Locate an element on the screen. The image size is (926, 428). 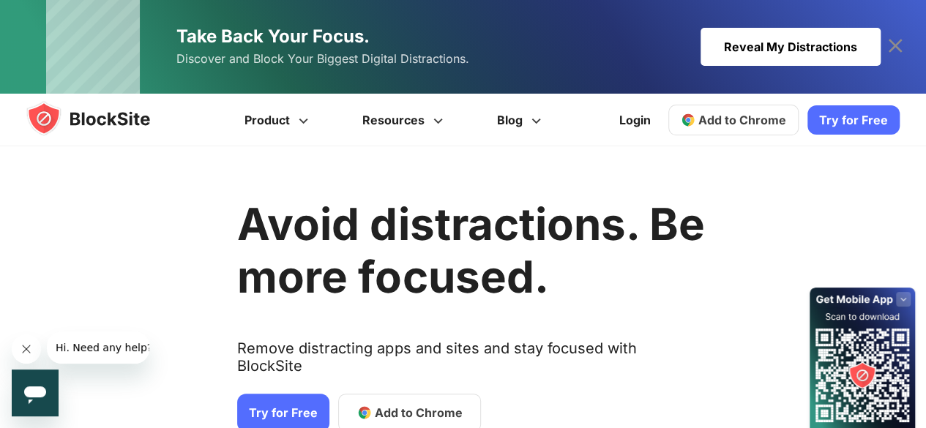
a: Add to Chrome is located at coordinates (733, 120).